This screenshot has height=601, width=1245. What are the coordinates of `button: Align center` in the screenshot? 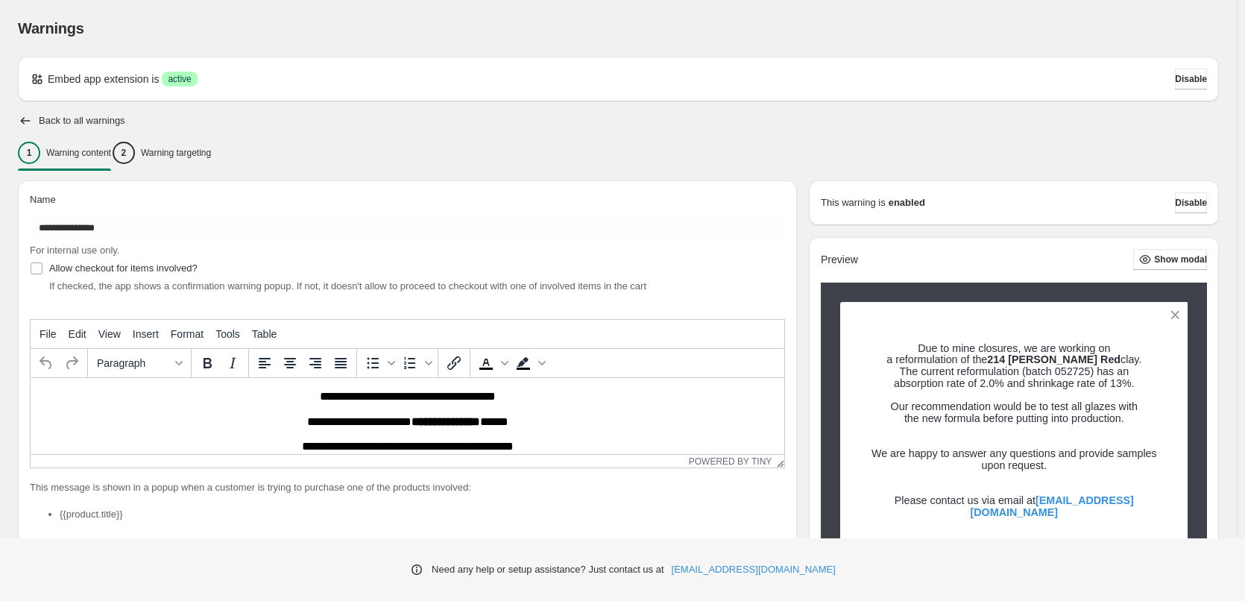 It's located at (290, 363).